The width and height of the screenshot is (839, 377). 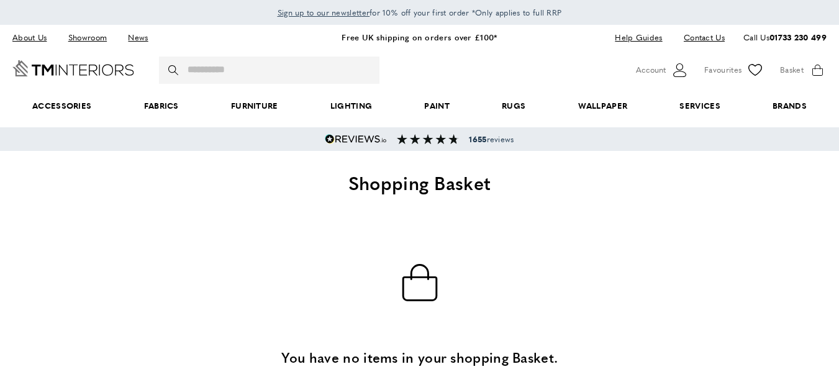 What do you see at coordinates (255, 106) in the screenshot?
I see `a: Furniture` at bounding box center [255, 106].